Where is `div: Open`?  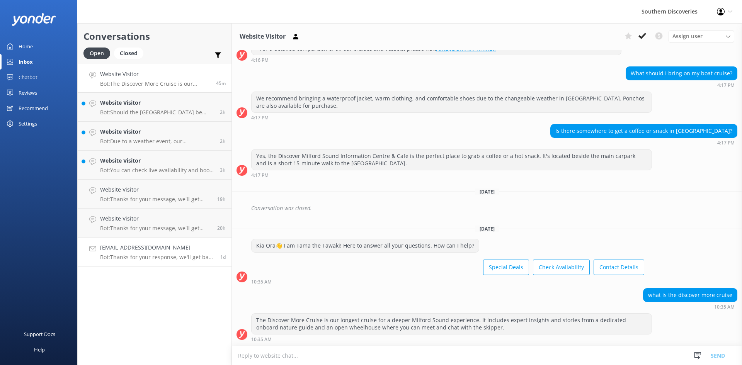 div: Open is located at coordinates (97, 53).